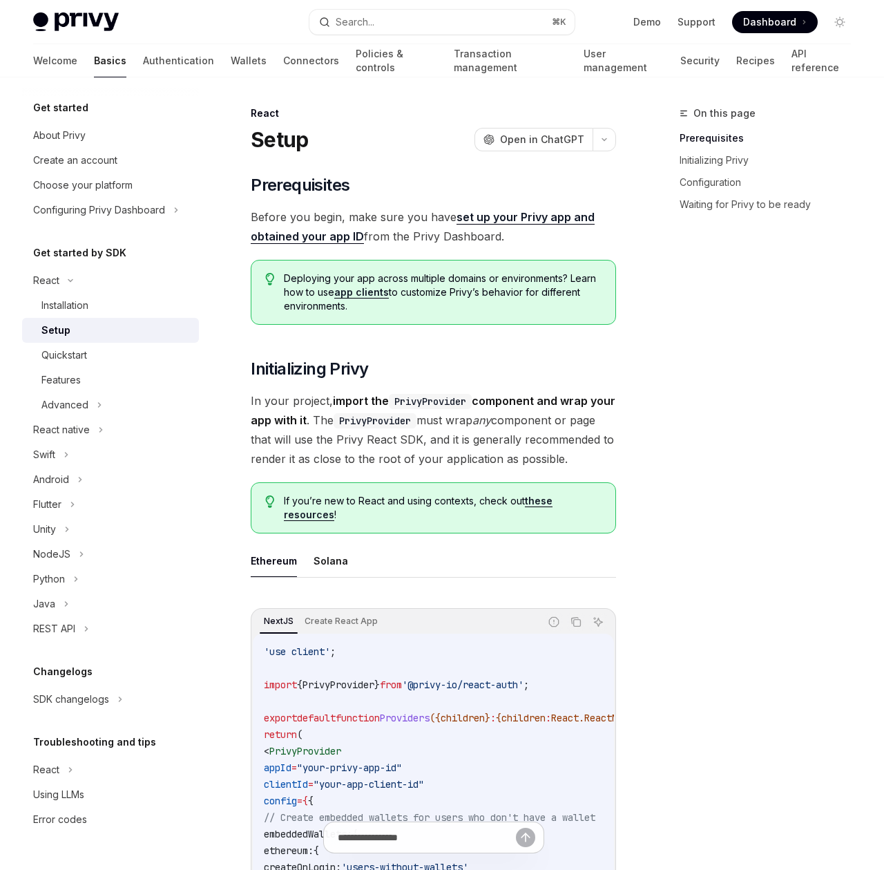  What do you see at coordinates (463, 685) in the screenshot?
I see `span: '@privy-io/react-auth'` at bounding box center [463, 685].